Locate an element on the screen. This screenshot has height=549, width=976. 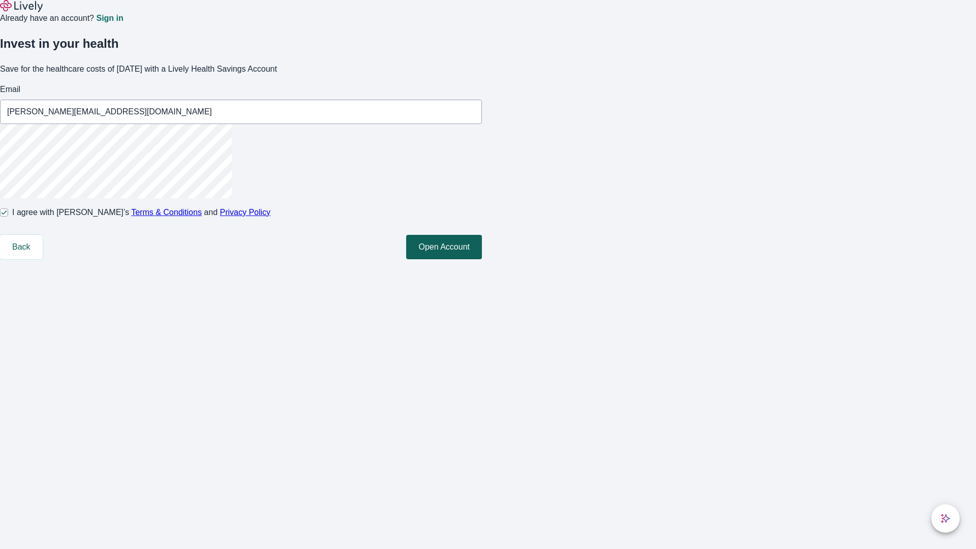
a: Privacy Policy is located at coordinates (246, 212).